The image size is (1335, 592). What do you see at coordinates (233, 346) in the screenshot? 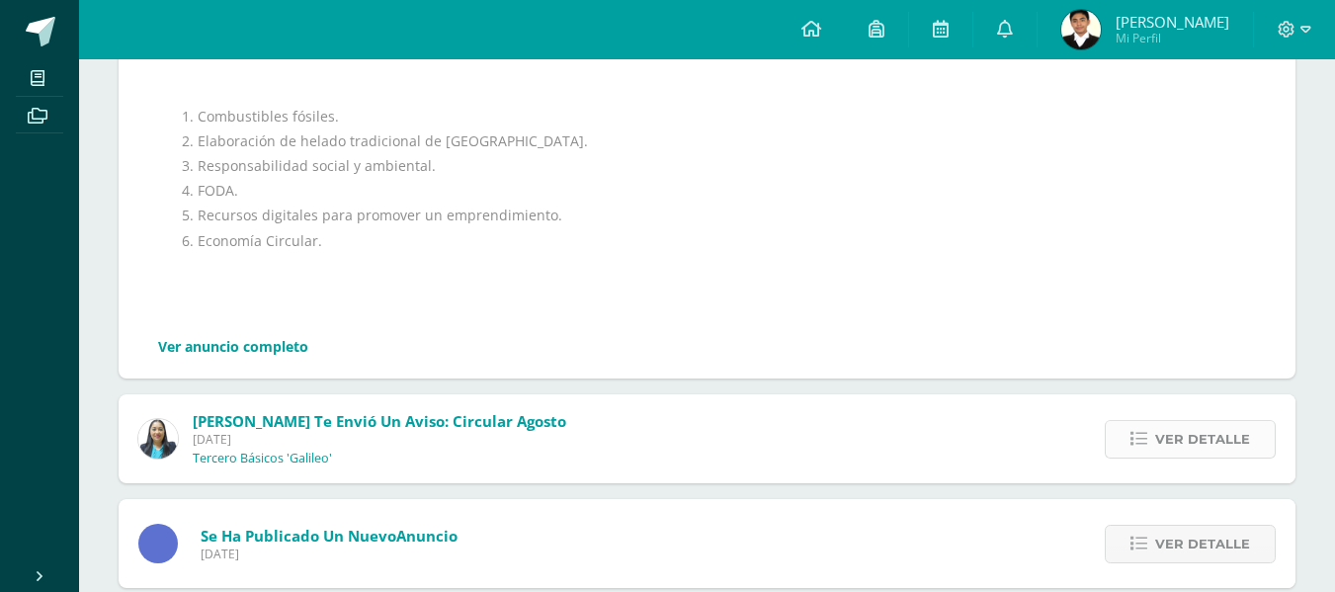
I see `a: Ver anuncio completo` at bounding box center [233, 346].